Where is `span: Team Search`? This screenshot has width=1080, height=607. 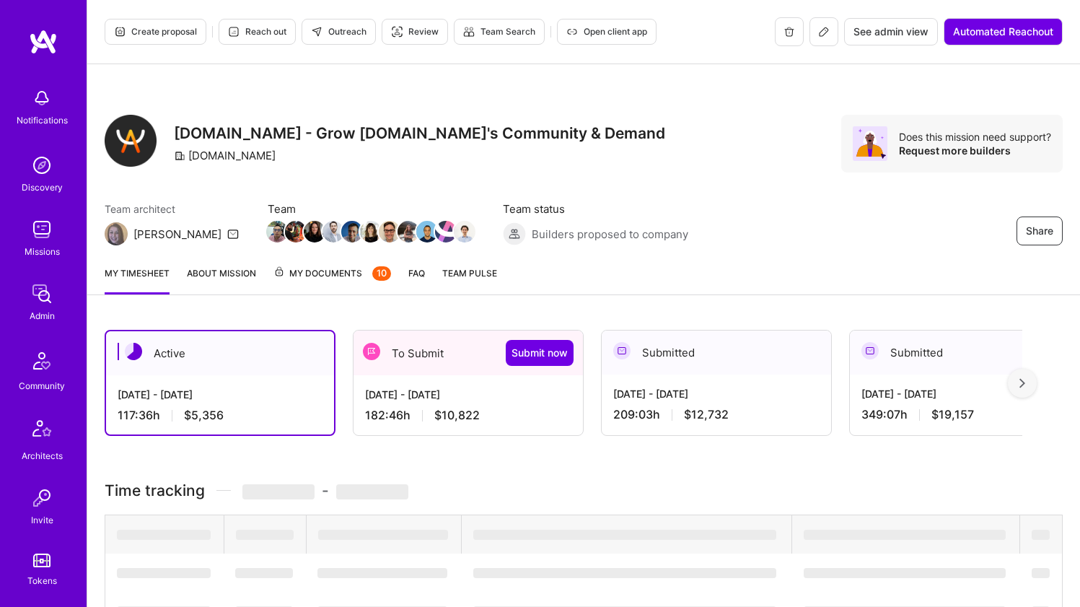 span: Team Search is located at coordinates (499, 32).